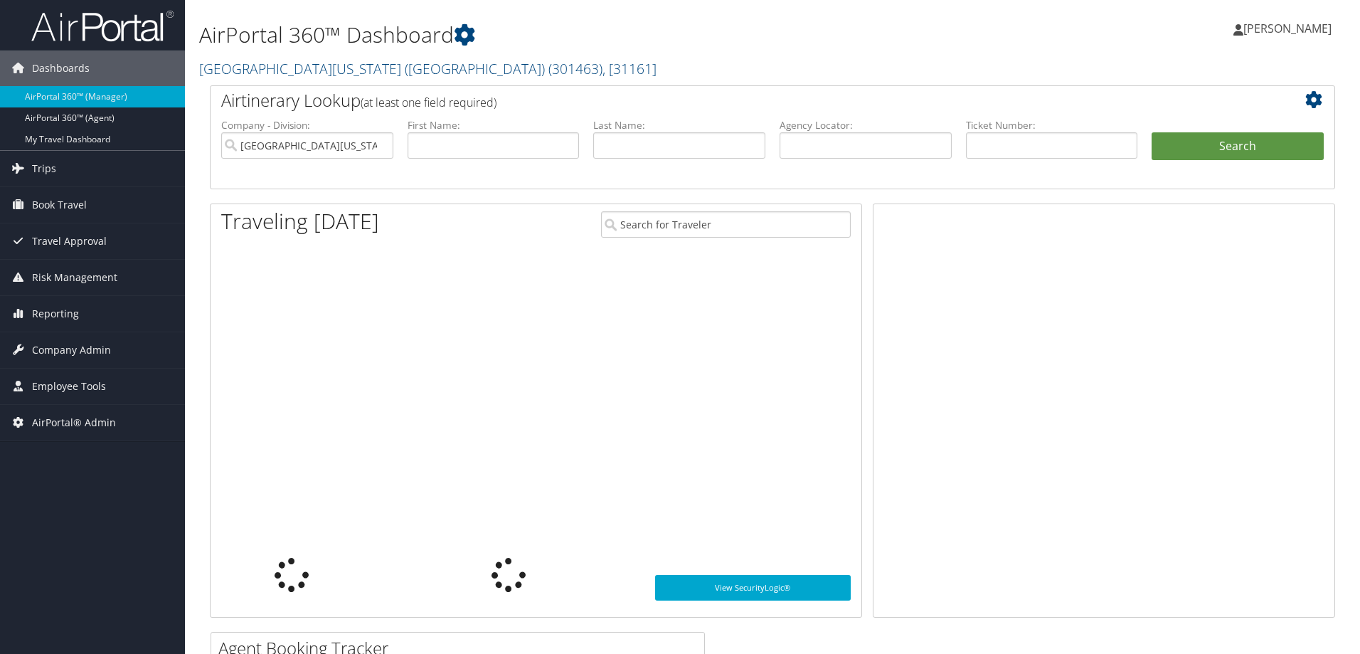  What do you see at coordinates (307, 125) in the screenshot?
I see `label: Company - Division:` at bounding box center [307, 125].